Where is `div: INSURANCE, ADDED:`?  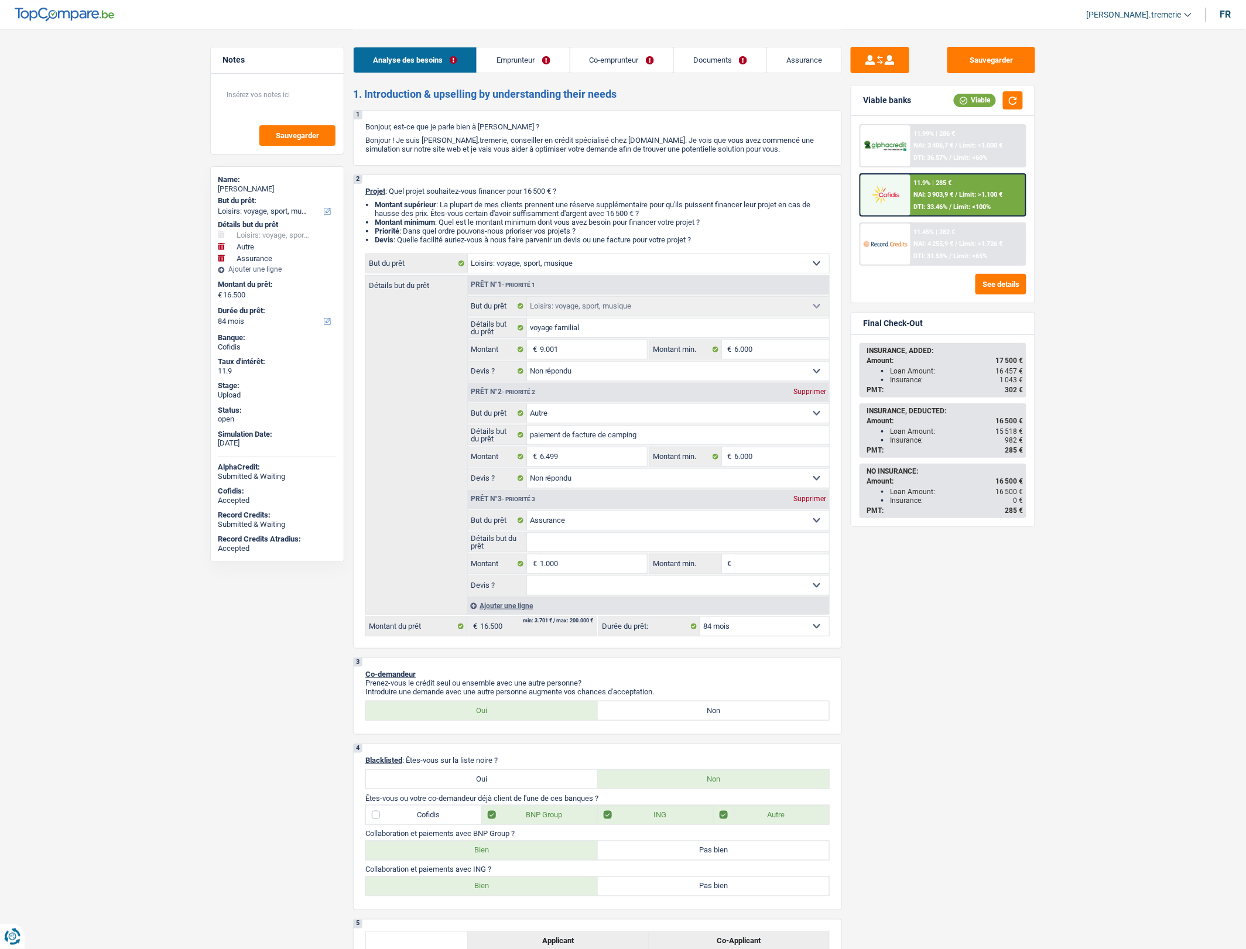 div: INSURANCE, ADDED: is located at coordinates (944, 351).